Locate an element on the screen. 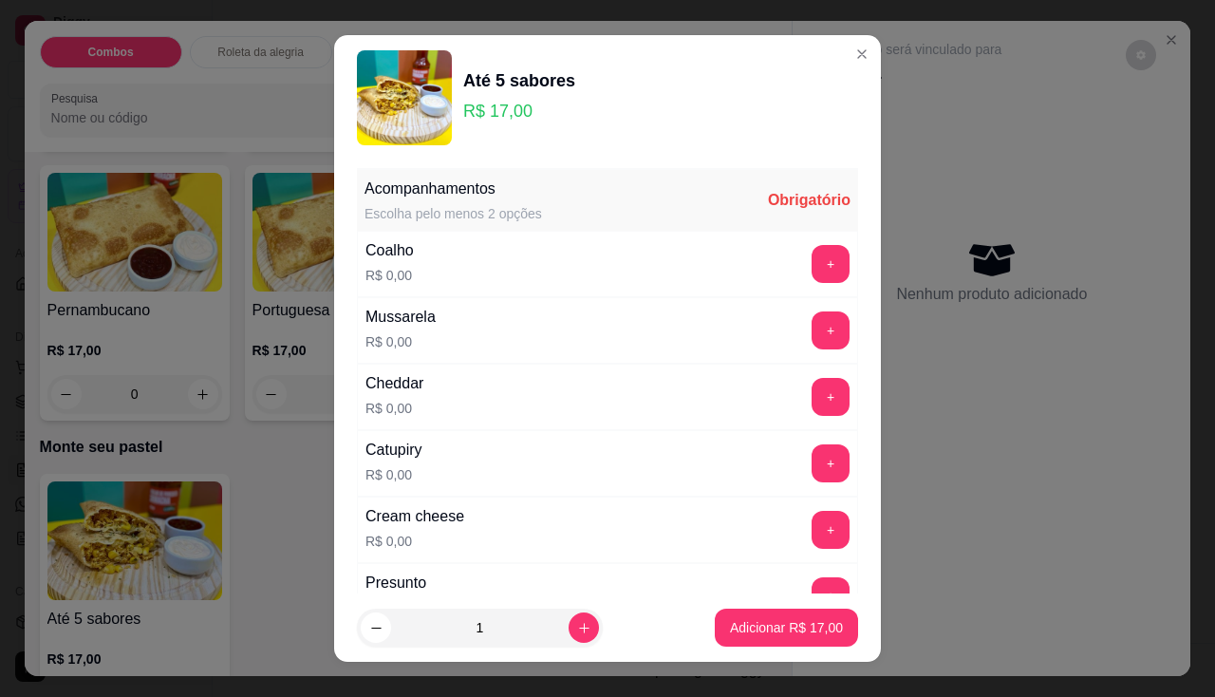 This screenshot has height=697, width=1215. p: R$ 17,00 is located at coordinates (519, 111).